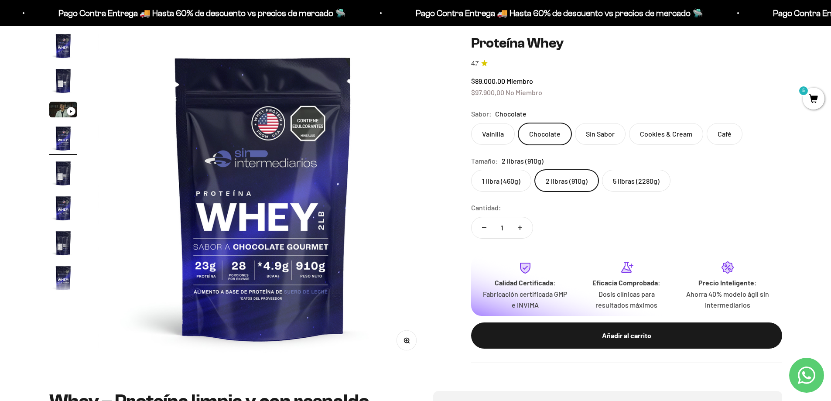 The width and height of the screenshot is (831, 401). Describe the element at coordinates (626, 63) in the screenshot. I see `a: 4.74.7 de 5.0 estrellas` at that location.